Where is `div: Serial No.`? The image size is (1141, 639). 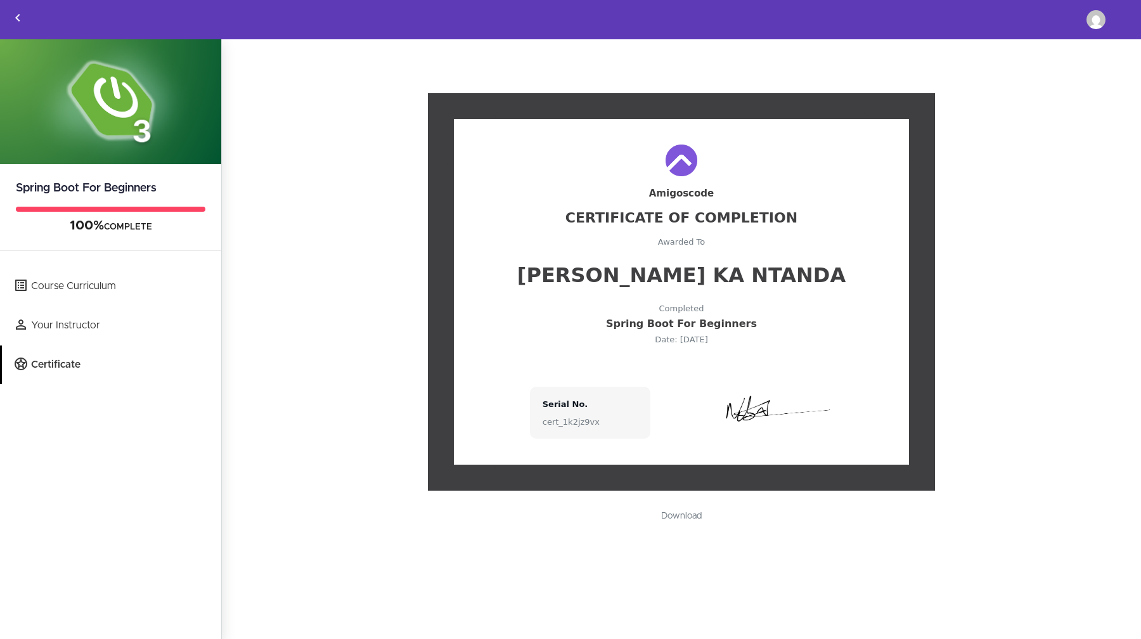 div: Serial No. is located at coordinates (590, 404).